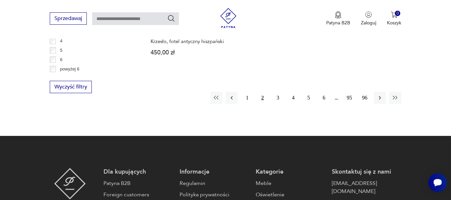  What do you see at coordinates (68, 19) in the screenshot?
I see `a: Sprzedawaj` at bounding box center [68, 19].